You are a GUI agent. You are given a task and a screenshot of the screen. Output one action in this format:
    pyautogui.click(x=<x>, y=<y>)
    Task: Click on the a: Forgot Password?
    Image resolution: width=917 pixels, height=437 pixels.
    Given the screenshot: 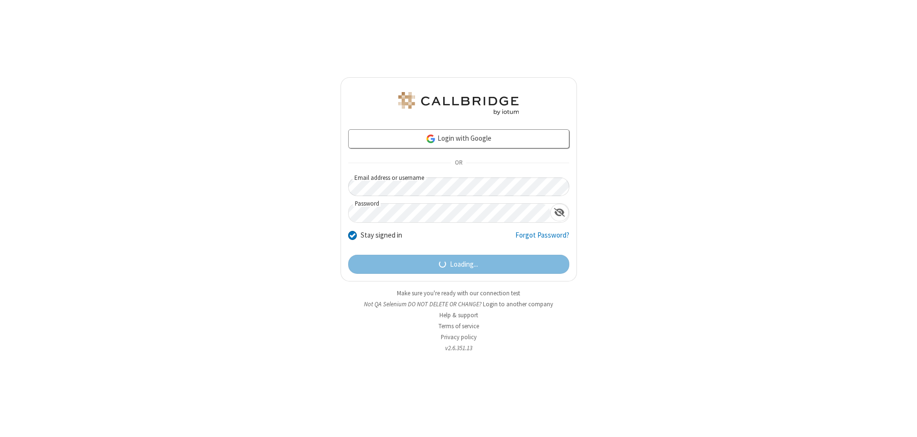 What is the action you would take?
    pyautogui.click(x=542, y=239)
    